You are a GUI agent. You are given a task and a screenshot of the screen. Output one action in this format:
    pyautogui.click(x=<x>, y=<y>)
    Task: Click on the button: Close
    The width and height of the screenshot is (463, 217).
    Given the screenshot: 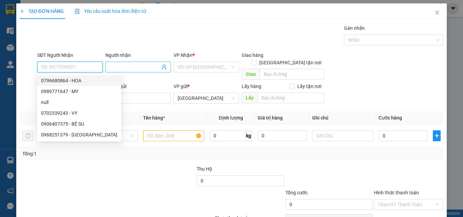 What is the action you would take?
    pyautogui.click(x=437, y=13)
    